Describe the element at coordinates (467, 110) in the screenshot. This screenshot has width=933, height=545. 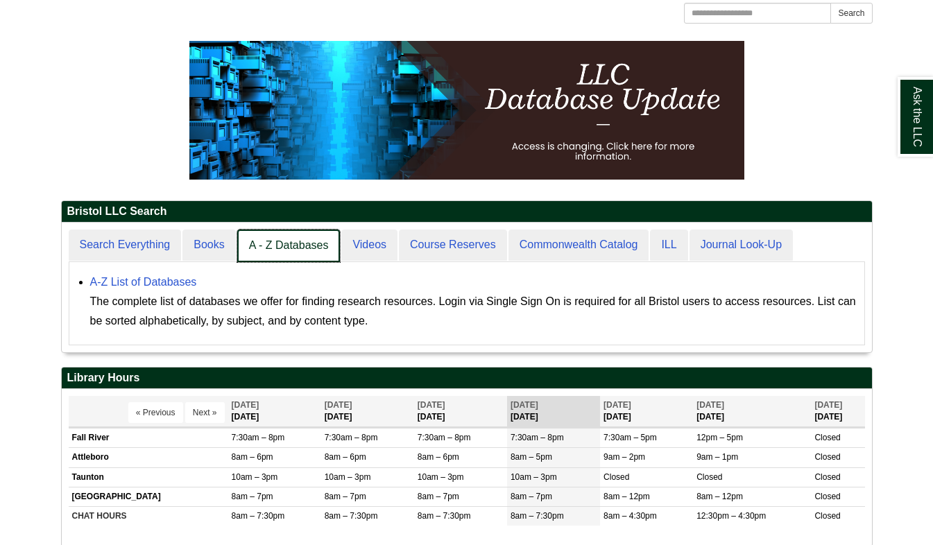
I see `img: HTML tutorial` at that location.